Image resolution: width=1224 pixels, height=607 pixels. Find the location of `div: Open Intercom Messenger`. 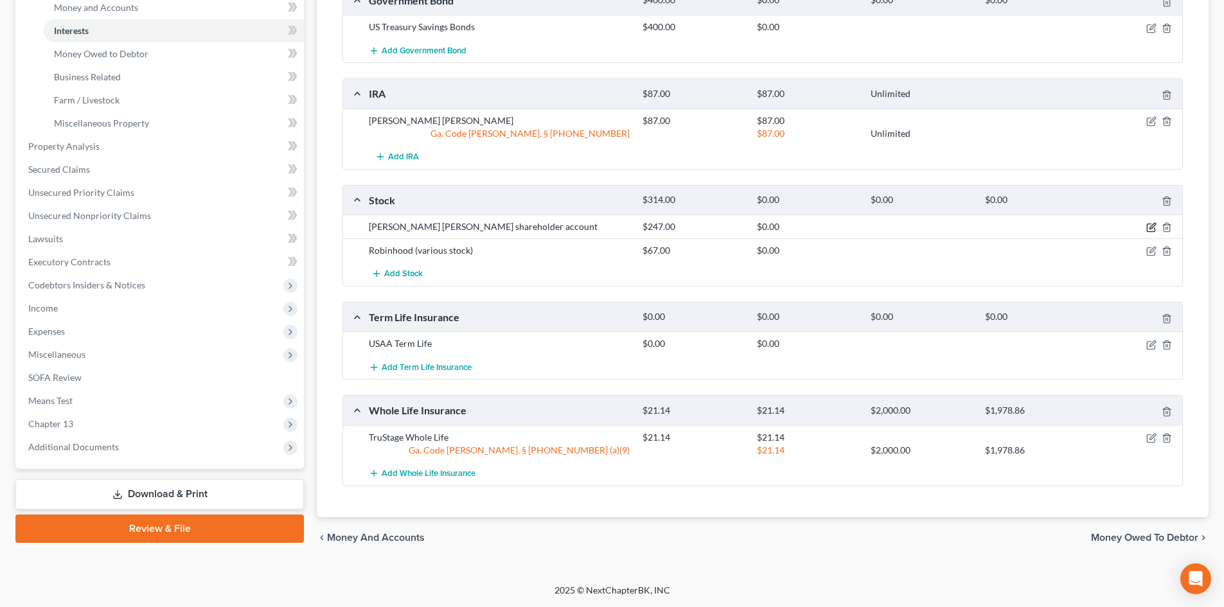

div: Open Intercom Messenger is located at coordinates (1196, 579).